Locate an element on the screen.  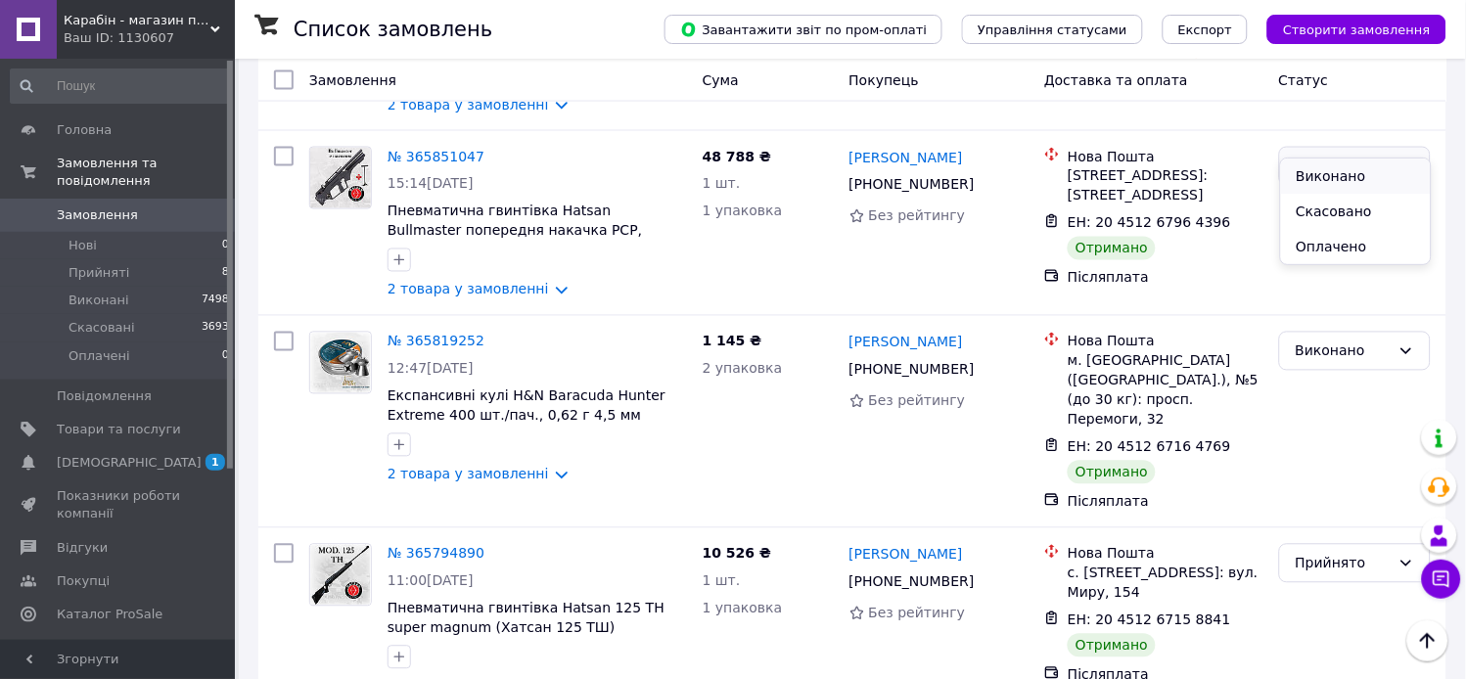
span: Покупець is located at coordinates (884, 80).